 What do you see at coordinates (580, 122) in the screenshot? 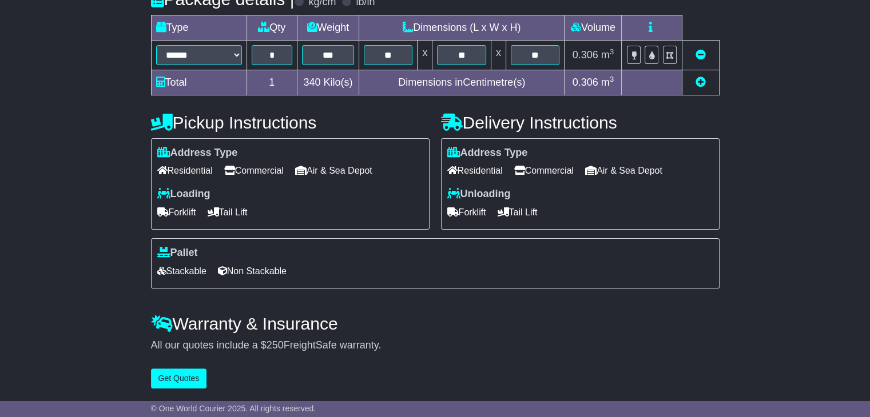
I see `h4: Delivery Instructions` at bounding box center [580, 122].